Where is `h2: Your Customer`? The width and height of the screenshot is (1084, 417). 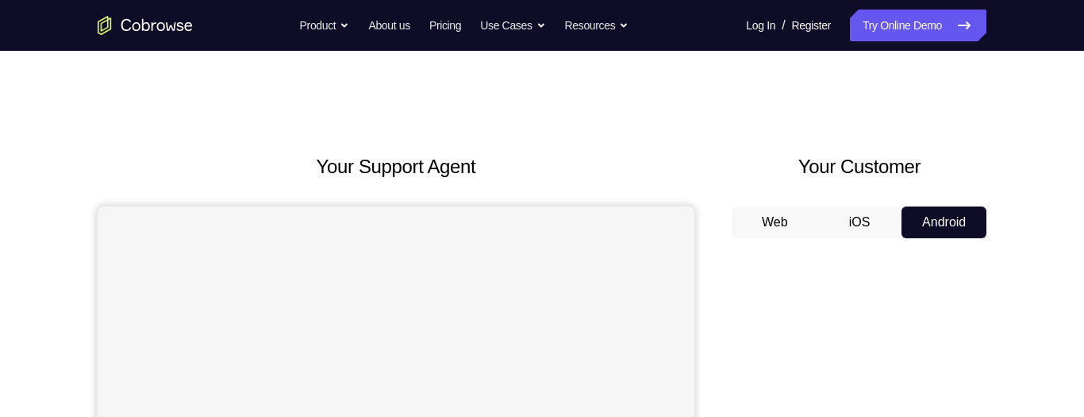
h2: Your Customer is located at coordinates (860, 167).